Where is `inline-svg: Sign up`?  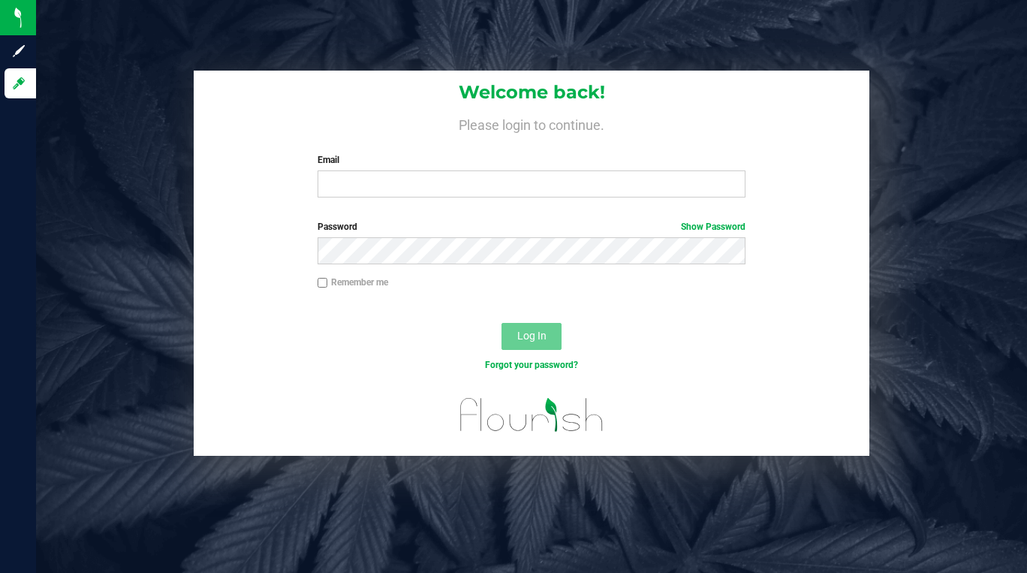
inline-svg: Sign up is located at coordinates (19, 51).